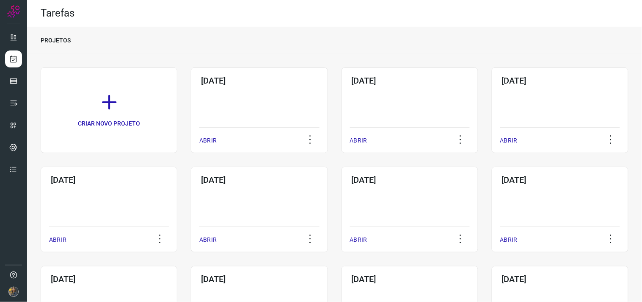 The width and height of the screenshot is (642, 302). I want to click on img: 7a73bbd33957484e769acd1c40d0590e.JPG, so click(14, 291).